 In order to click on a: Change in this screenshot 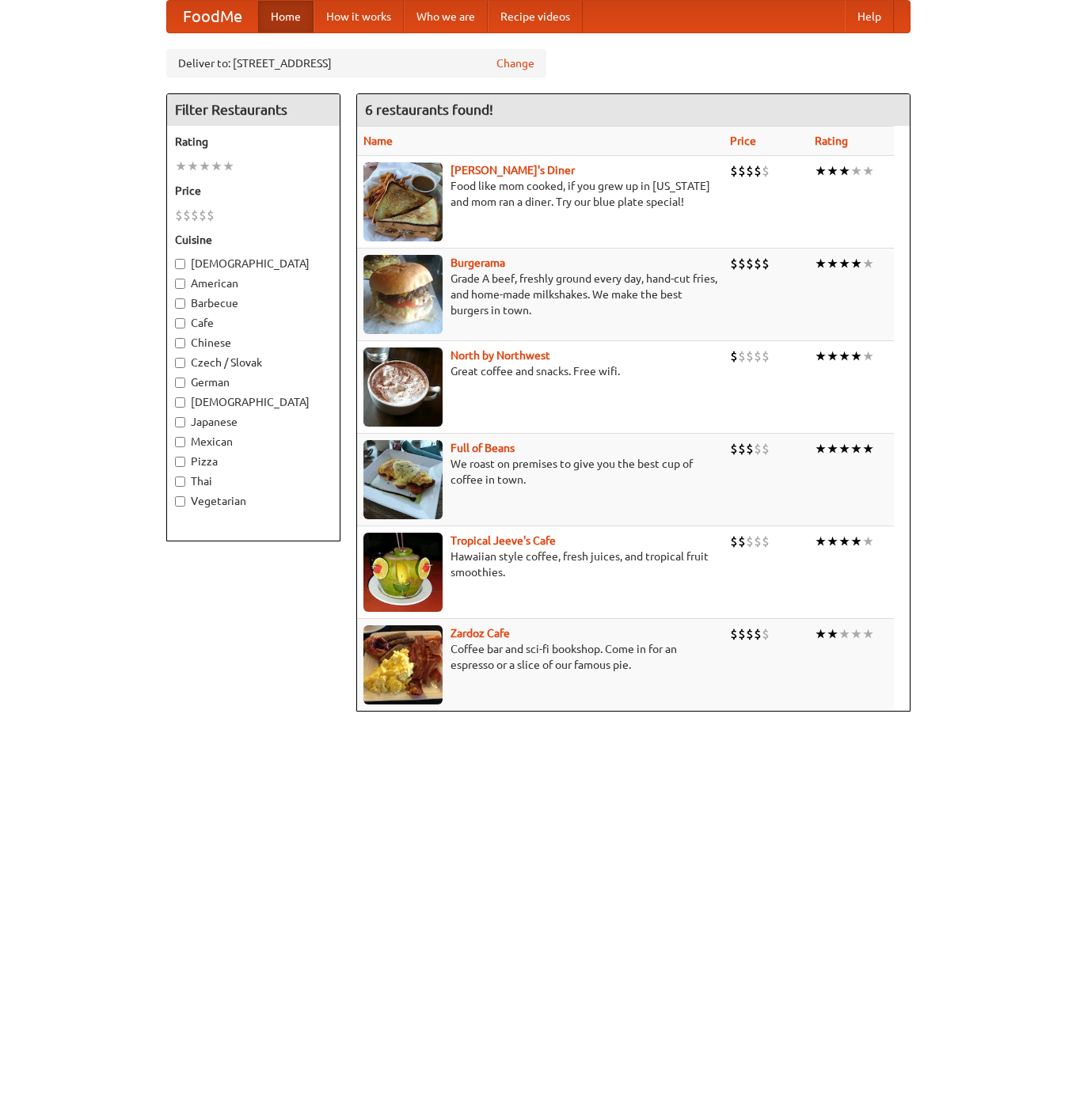, I will do `click(515, 63)`.